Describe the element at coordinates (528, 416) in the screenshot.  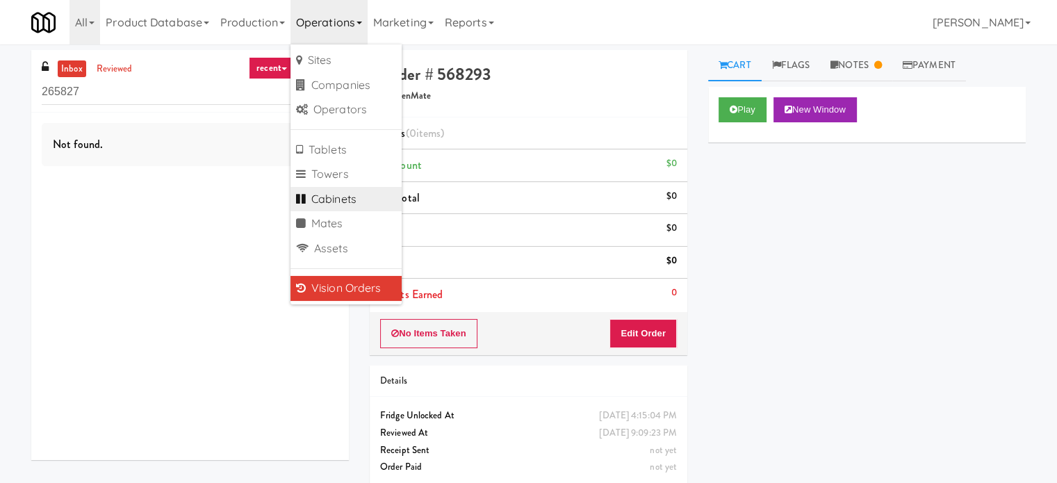
I see `div: Fridge Unlocked At` at that location.